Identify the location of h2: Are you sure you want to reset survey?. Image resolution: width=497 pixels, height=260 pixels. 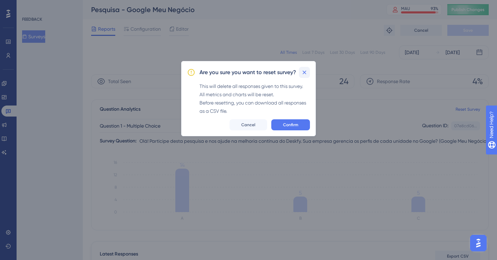
(248, 72).